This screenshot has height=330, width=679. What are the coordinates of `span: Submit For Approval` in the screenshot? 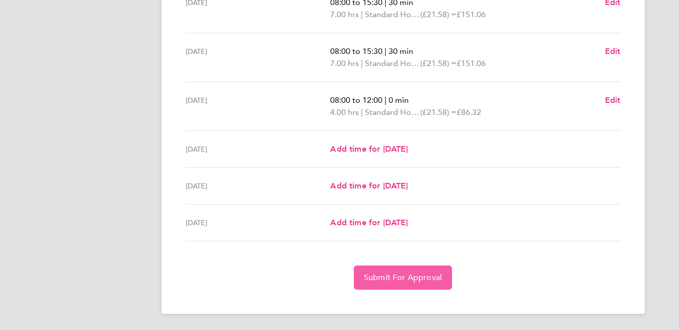 It's located at (402, 277).